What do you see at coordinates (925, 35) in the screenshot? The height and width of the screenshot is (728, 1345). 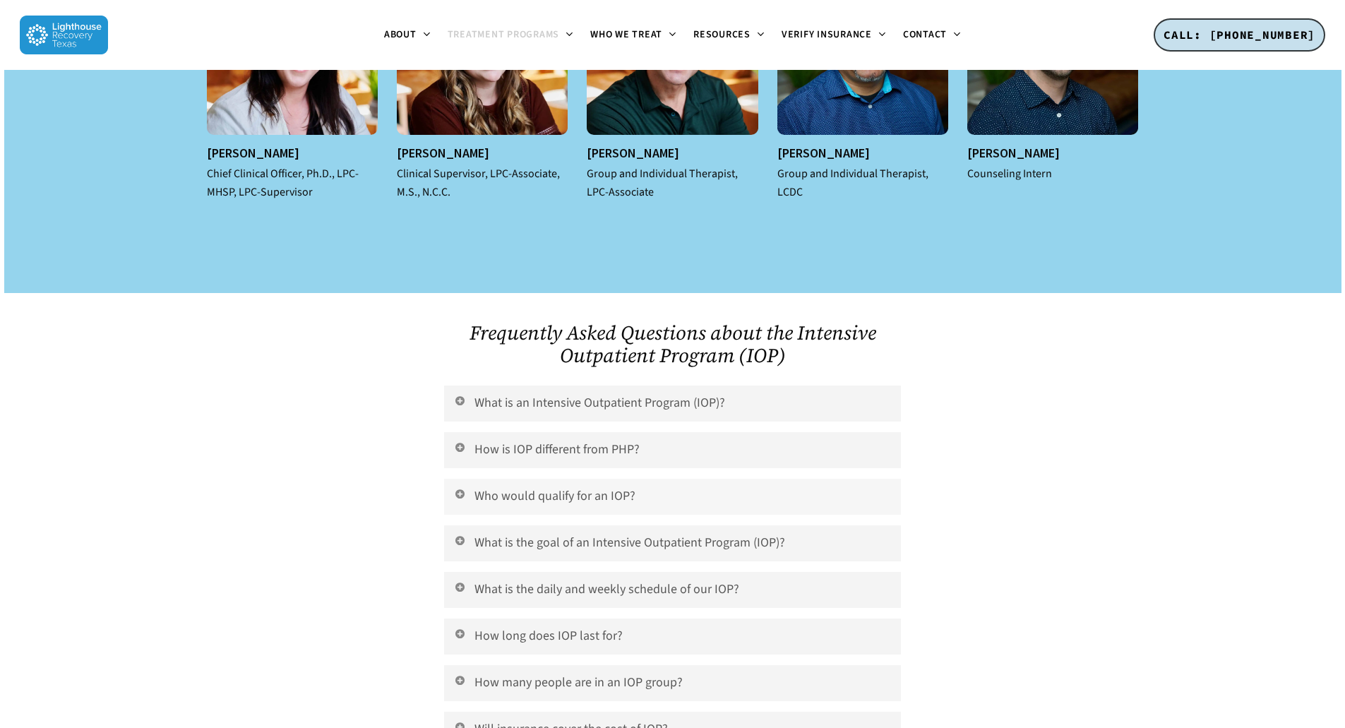 I see `span: Contact` at bounding box center [925, 35].